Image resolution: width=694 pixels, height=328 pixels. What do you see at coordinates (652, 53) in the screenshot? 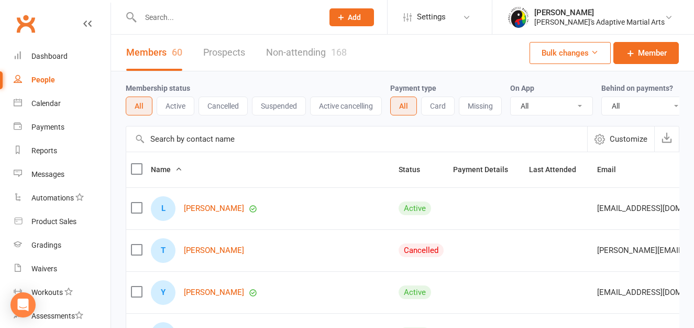
I see `span: Member` at bounding box center [652, 53].